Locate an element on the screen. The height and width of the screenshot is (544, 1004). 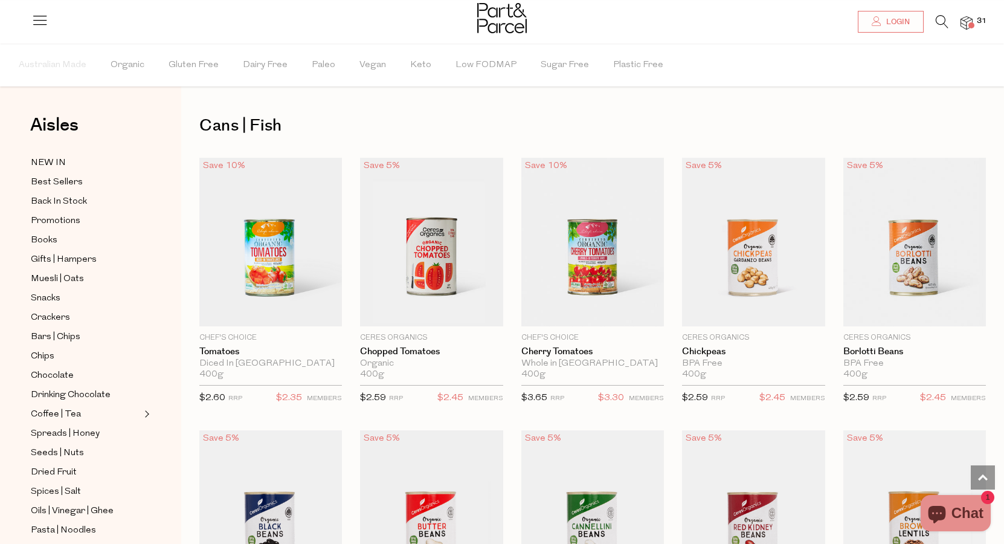
span: Coffee | Tea is located at coordinates (56, 414).